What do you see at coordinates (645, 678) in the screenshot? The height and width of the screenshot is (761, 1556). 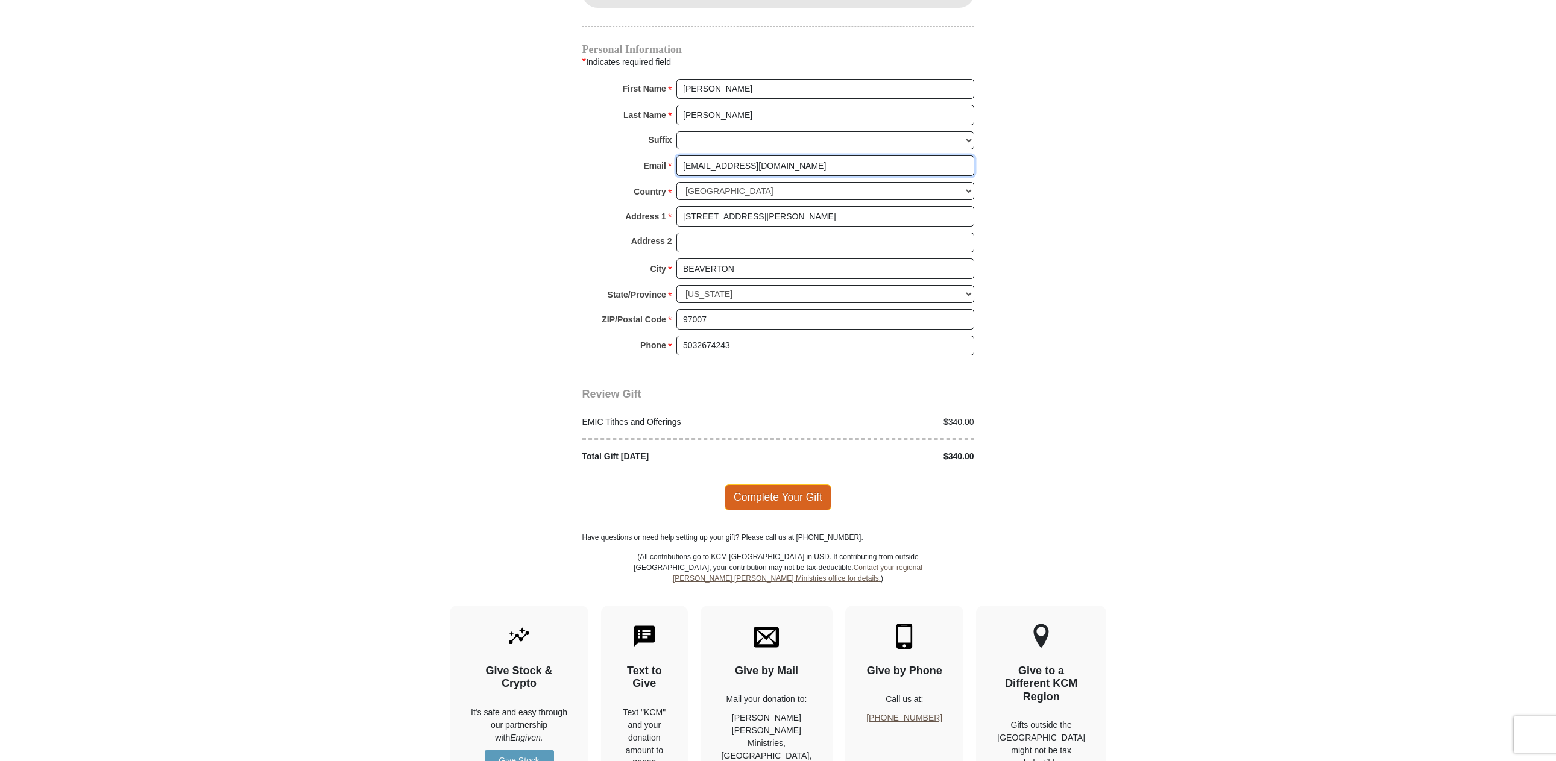 I see `h4: Text to Give` at bounding box center [645, 678].